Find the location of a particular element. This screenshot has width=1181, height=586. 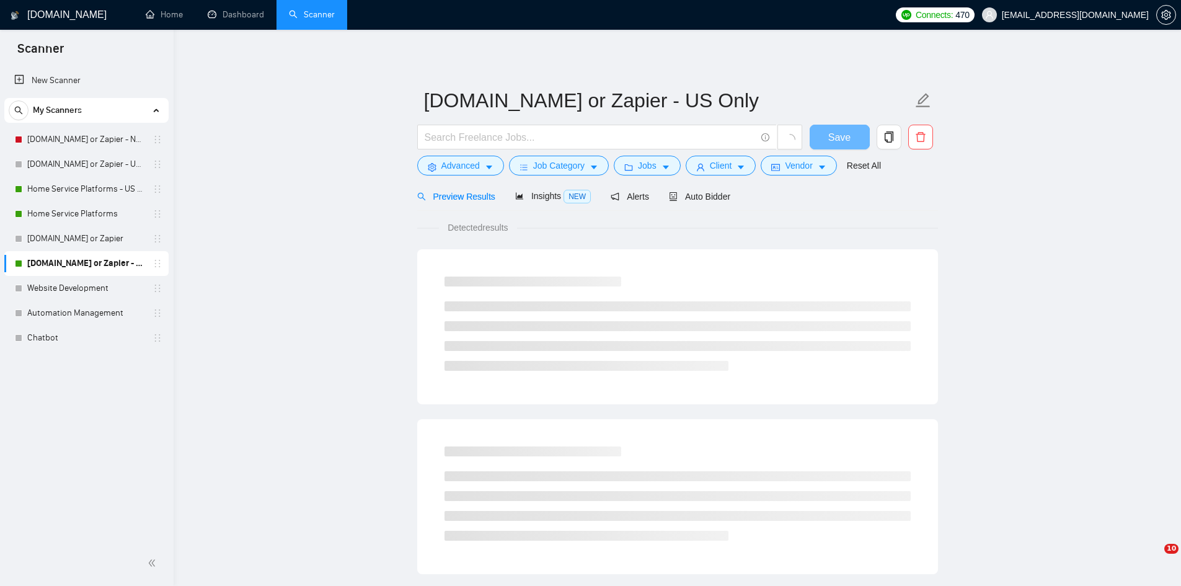

input: Scanner name... is located at coordinates (669, 100).